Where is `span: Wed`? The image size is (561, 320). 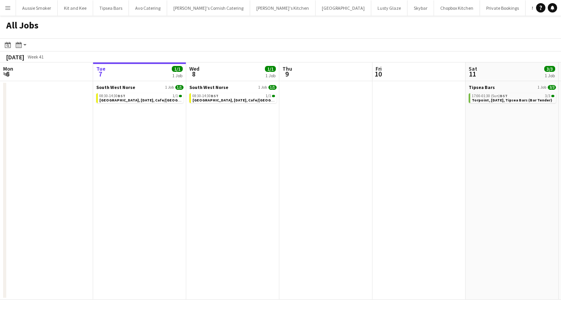
span: Wed is located at coordinates (195, 69).